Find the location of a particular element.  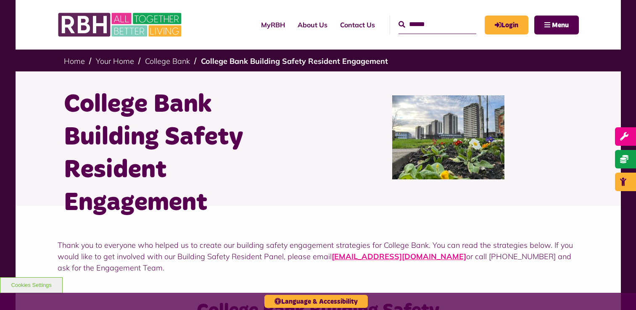

p: Thank you to everyone who helped us to create our building safety engagement strategies for Colle... is located at coordinates (318, 257).